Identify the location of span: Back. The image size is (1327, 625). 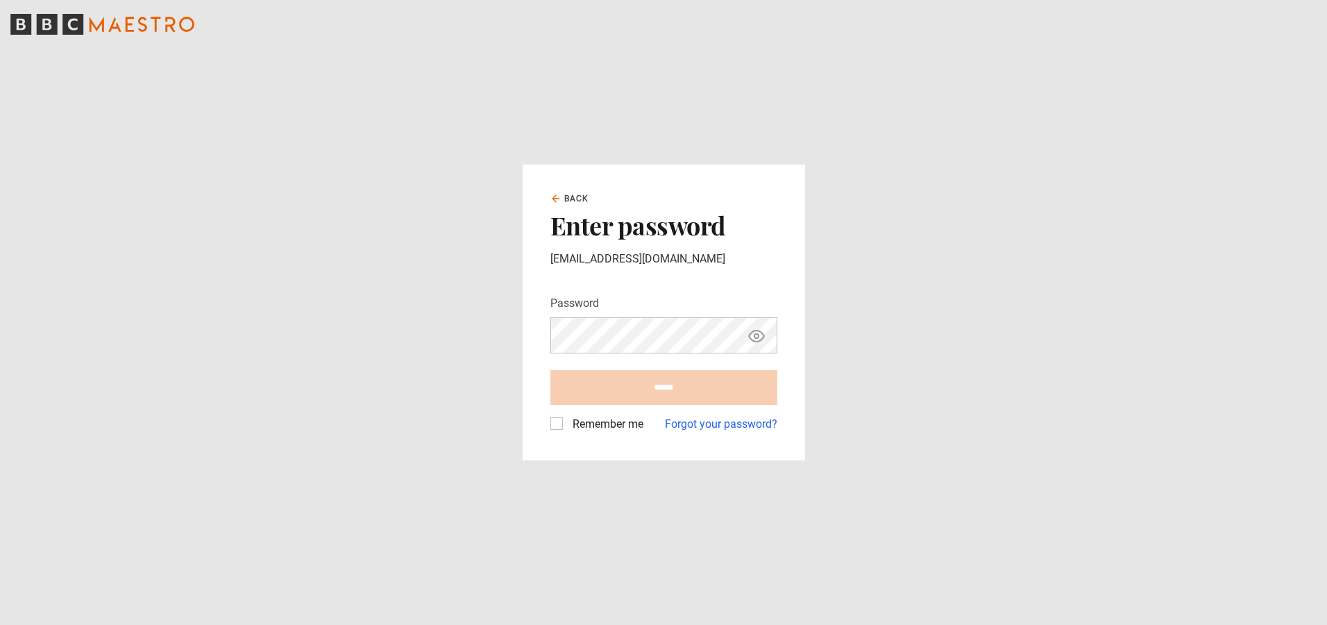
(577, 198).